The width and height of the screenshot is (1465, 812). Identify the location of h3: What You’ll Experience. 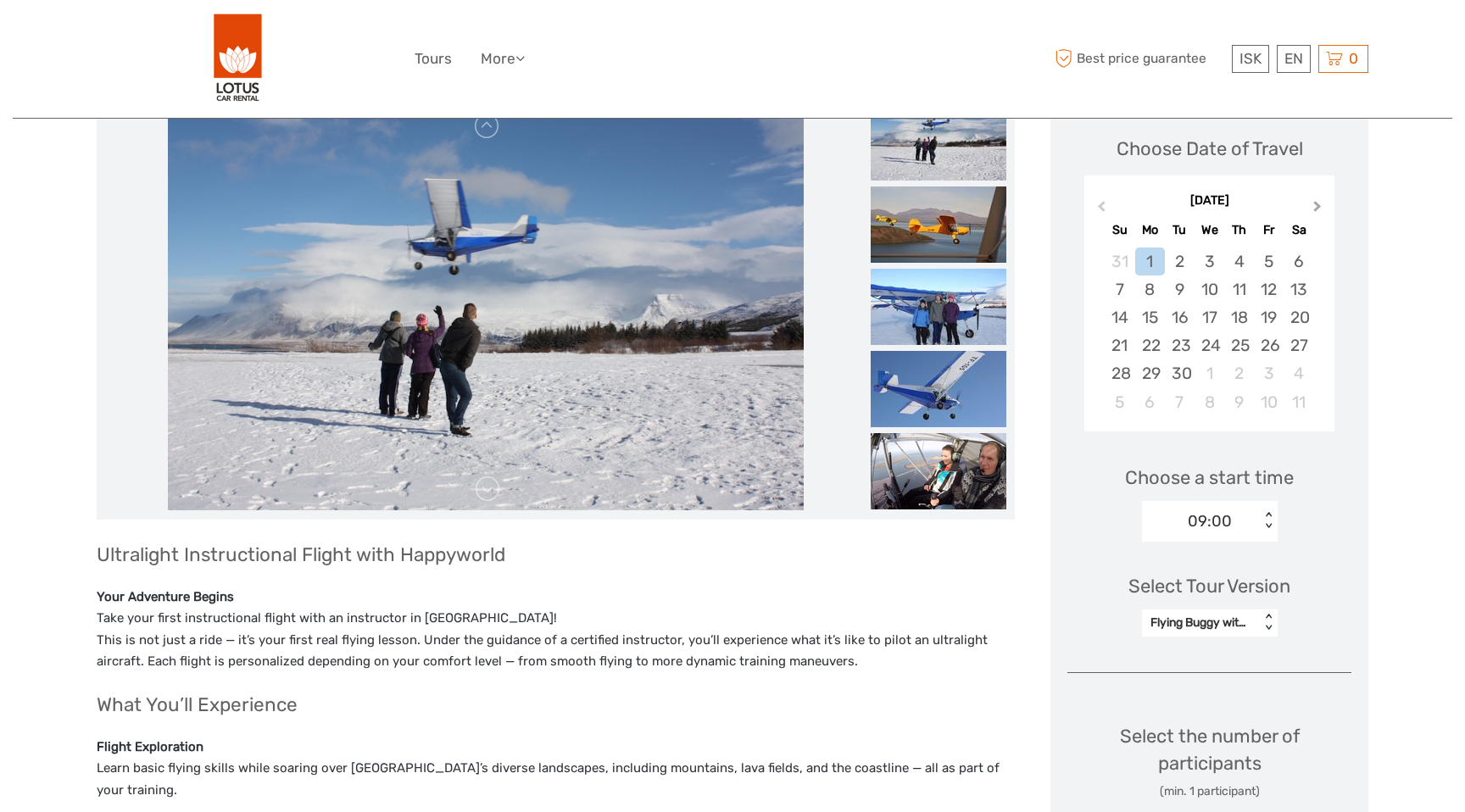
(555, 704).